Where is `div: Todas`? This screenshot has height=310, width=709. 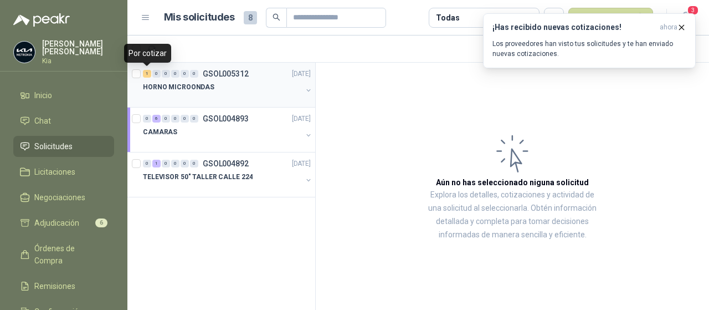 div: Todas is located at coordinates (448, 18).